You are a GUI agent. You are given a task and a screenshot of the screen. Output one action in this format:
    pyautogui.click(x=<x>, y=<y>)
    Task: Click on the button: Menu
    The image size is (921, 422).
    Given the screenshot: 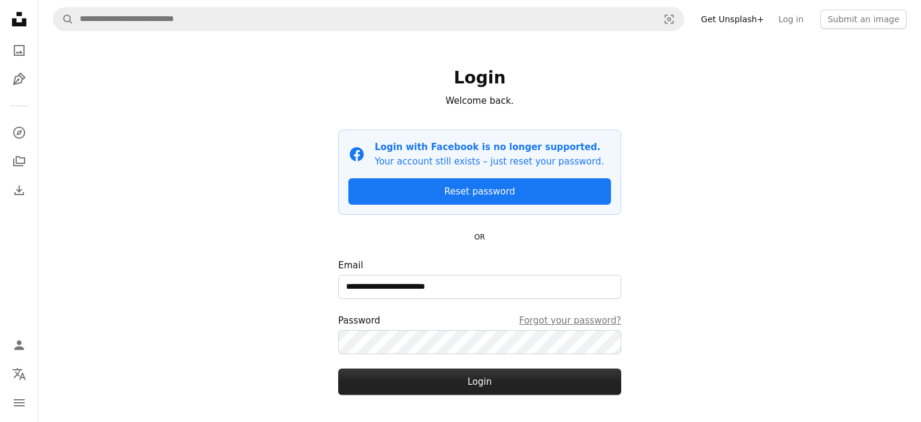 What is the action you would take?
    pyautogui.click(x=19, y=402)
    